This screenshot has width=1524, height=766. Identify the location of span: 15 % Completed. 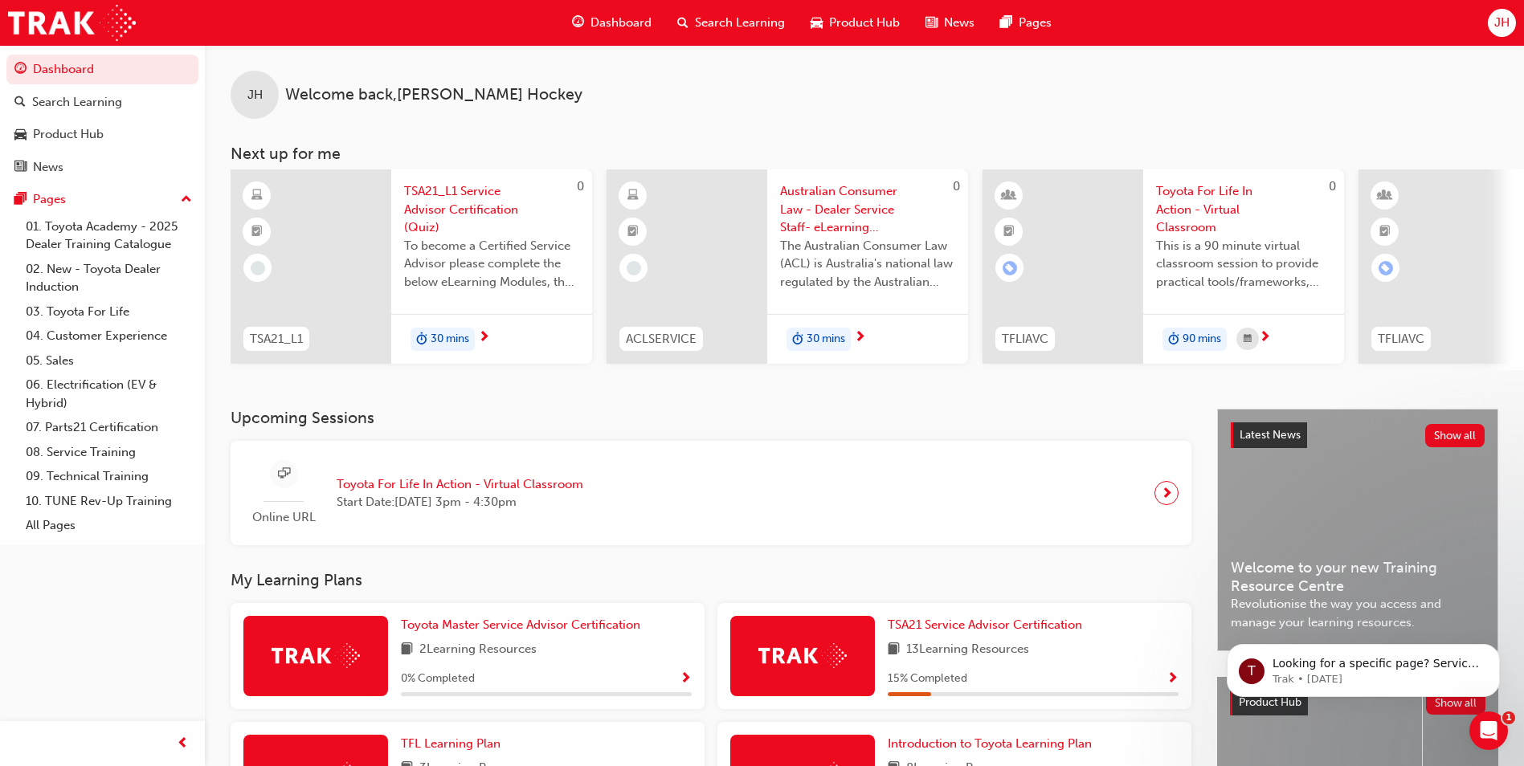
(927, 679).